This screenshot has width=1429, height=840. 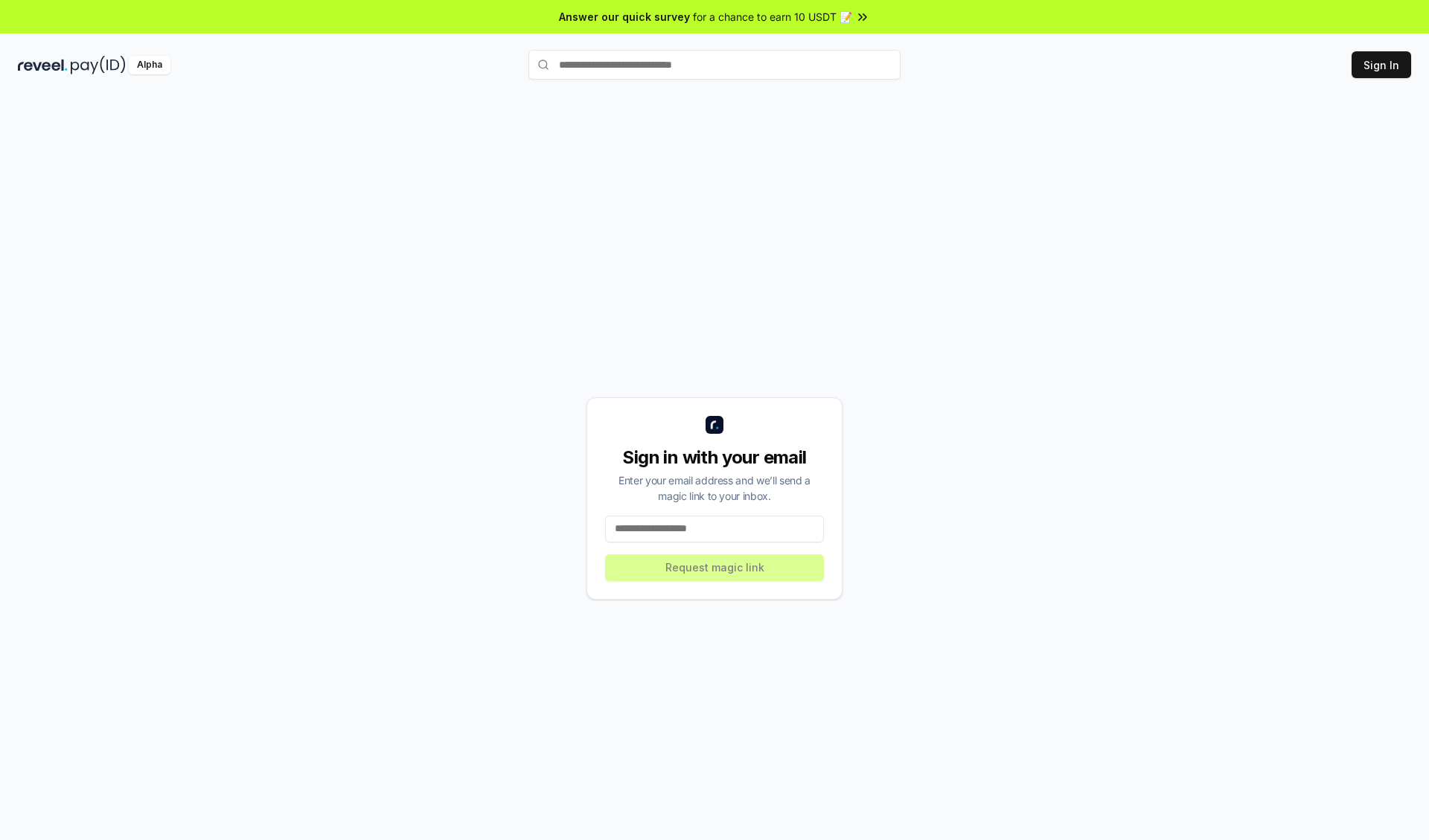 I want to click on span: Answer our quick survey, so click(x=625, y=16).